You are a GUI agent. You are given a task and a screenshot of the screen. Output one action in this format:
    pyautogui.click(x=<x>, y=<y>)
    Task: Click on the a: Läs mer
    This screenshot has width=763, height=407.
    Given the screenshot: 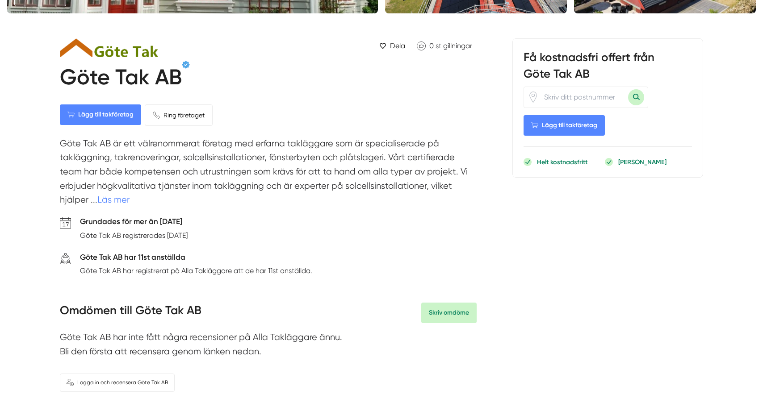 What is the action you would take?
    pyautogui.click(x=113, y=200)
    